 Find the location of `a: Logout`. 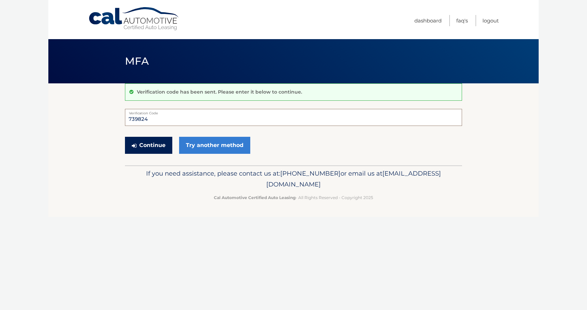

a: Logout is located at coordinates (490, 20).